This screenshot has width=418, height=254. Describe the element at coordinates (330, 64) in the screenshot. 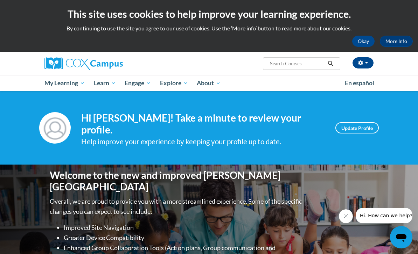

I see `button: Search` at that location.